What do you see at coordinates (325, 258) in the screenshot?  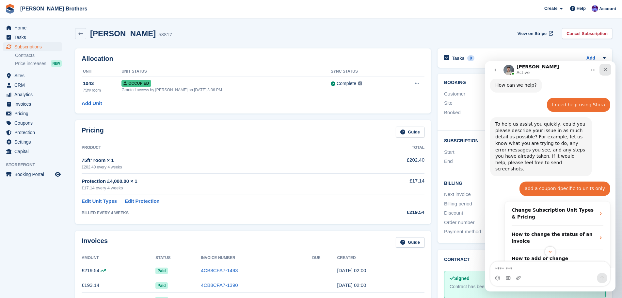 I see `th: Due` at bounding box center [325, 258].